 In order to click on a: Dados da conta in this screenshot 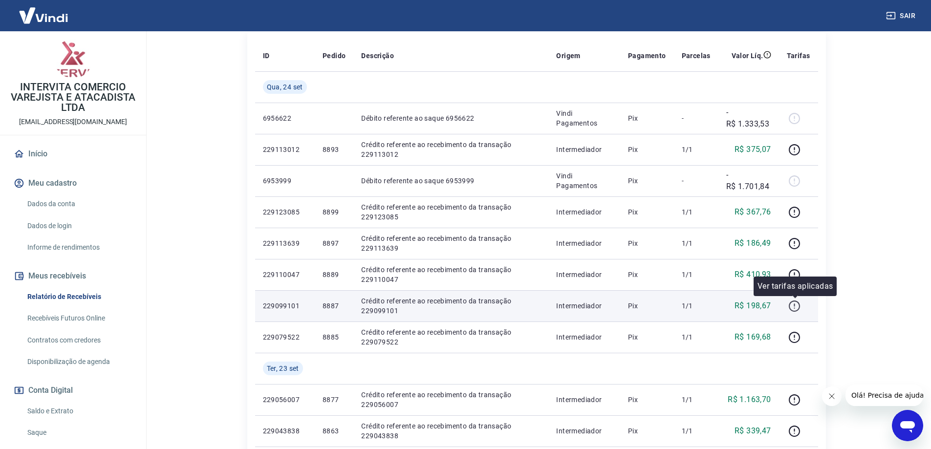, I will do `click(79, 204)`.